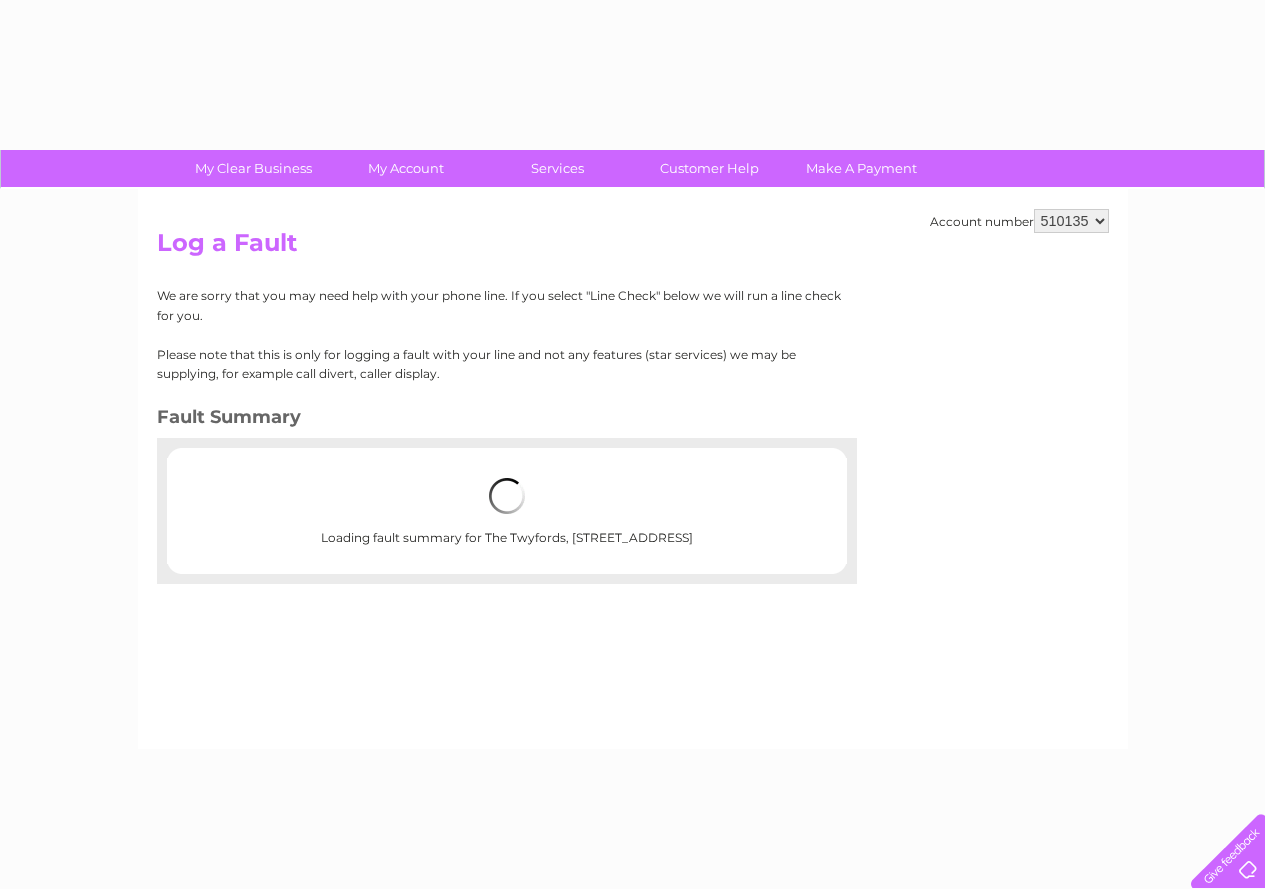 The image size is (1265, 889). Describe the element at coordinates (253, 168) in the screenshot. I see `a: My Clear Business` at that location.